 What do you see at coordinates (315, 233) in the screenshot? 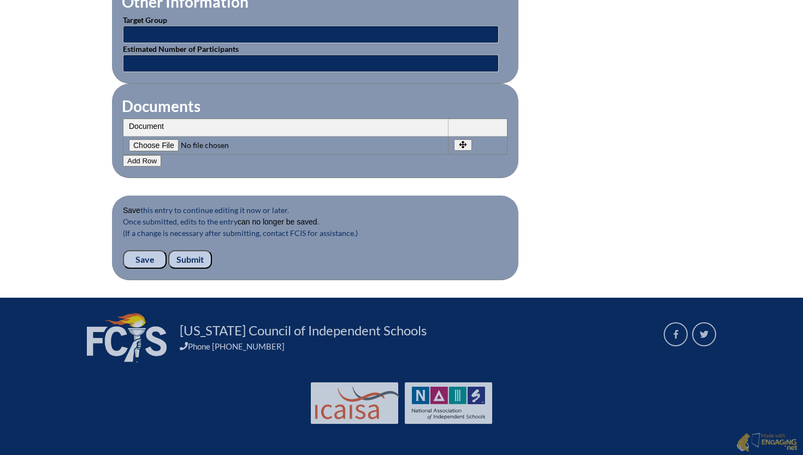
I see `p: Once submitted, edits to the entry . (If a change is necessary after submitting, contact FCIS for...` at bounding box center [315, 233].